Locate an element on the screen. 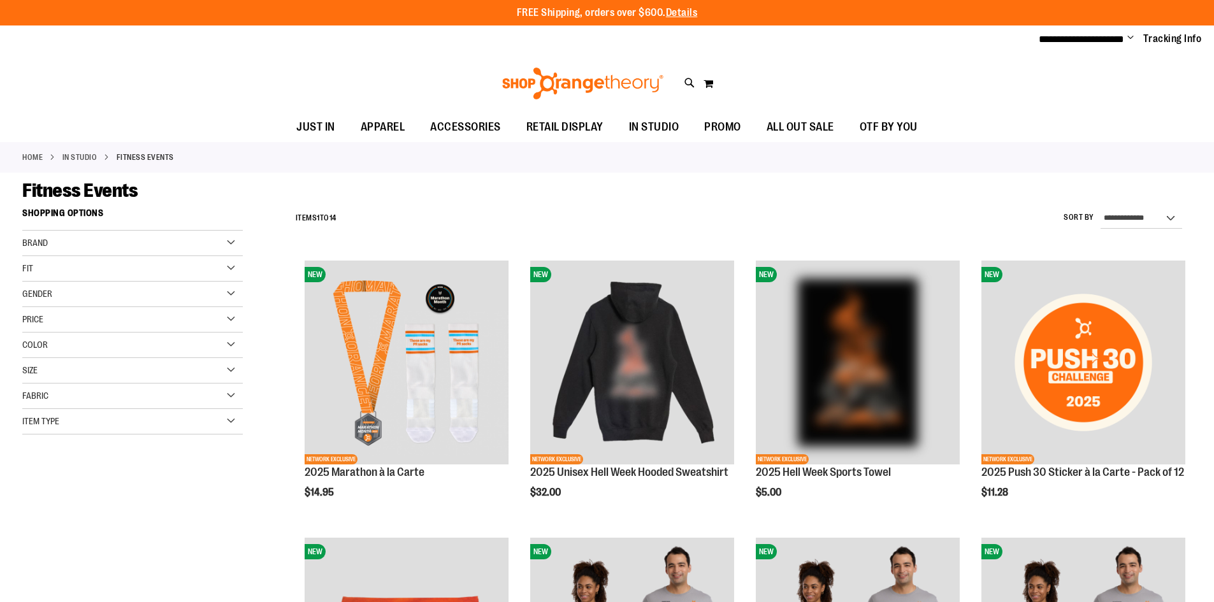  span: JUST IN is located at coordinates (315, 127).